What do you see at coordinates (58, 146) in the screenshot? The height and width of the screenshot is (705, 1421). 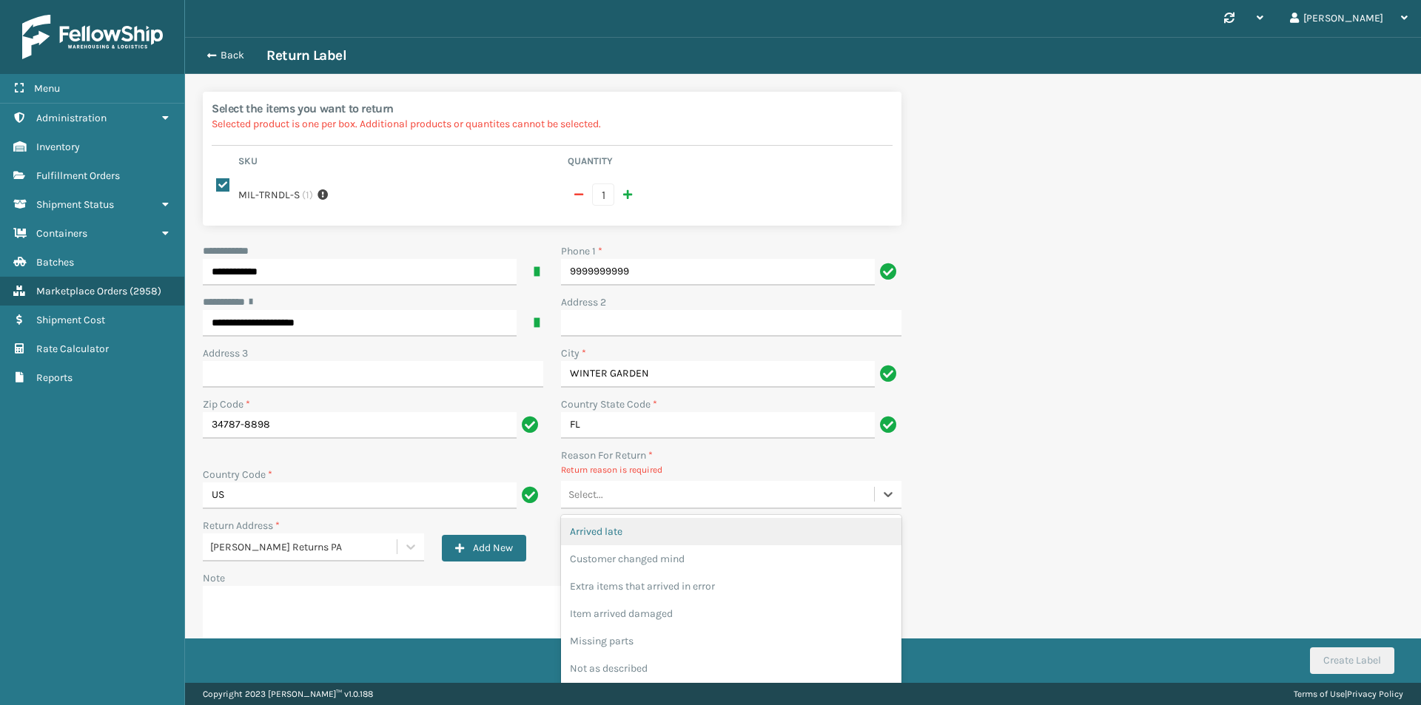 I see `span: Inventory` at bounding box center [58, 146].